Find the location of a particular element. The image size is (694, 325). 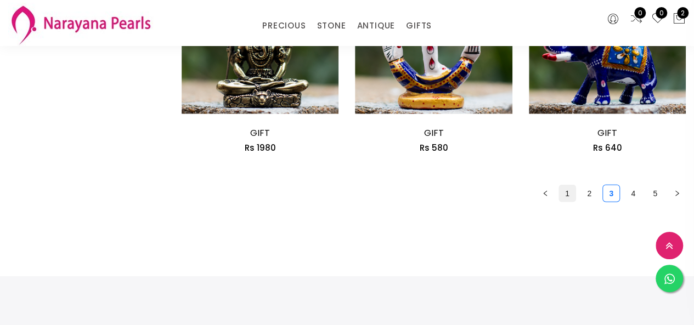

li: 4 is located at coordinates (633, 194).